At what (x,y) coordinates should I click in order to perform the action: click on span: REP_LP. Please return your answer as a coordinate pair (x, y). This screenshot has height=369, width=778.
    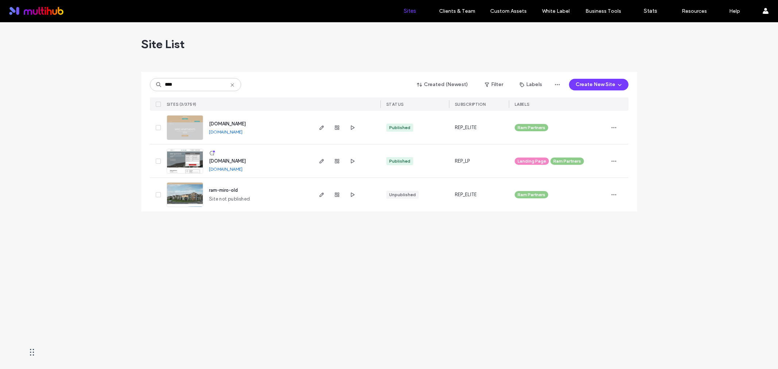
    Looking at the image, I should click on (462, 161).